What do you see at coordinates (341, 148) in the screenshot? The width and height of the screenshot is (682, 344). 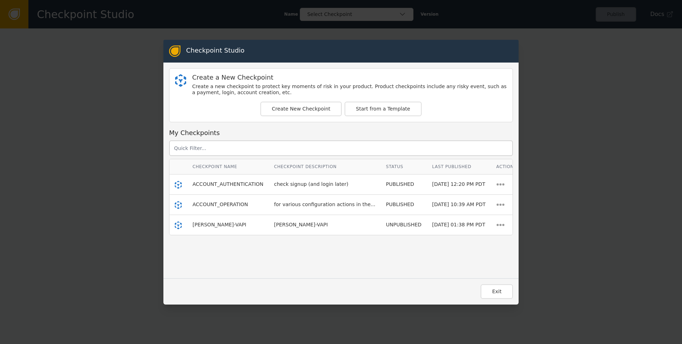 I see `input: Quick Filter...` at bounding box center [341, 148].